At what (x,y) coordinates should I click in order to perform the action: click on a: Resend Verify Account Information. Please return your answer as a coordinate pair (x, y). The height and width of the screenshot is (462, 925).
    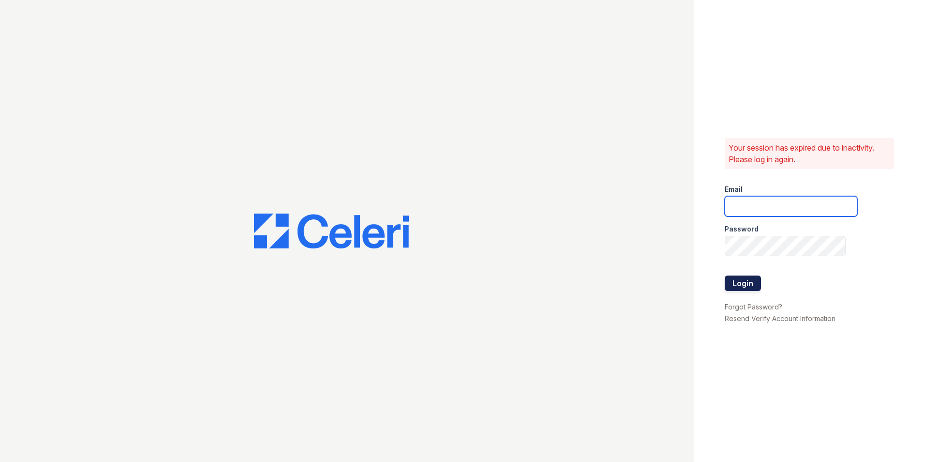
    Looking at the image, I should click on (780, 318).